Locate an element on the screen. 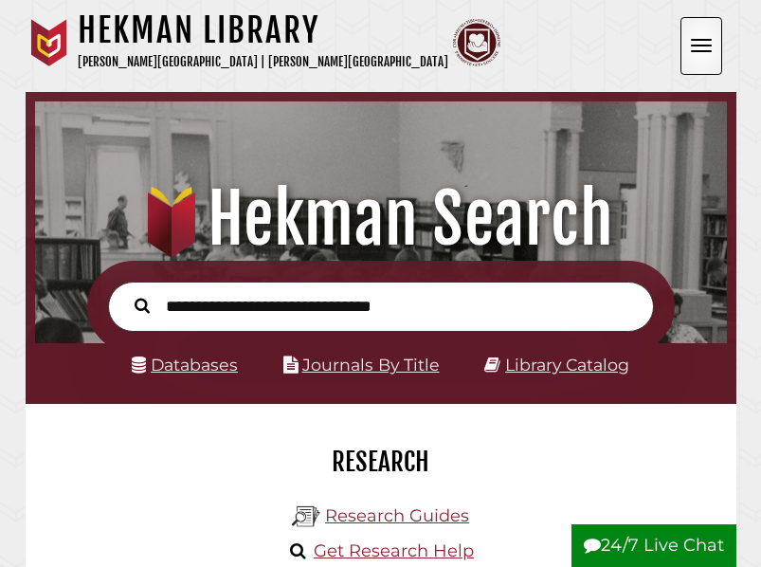  button: Open the menu is located at coordinates (702, 46).